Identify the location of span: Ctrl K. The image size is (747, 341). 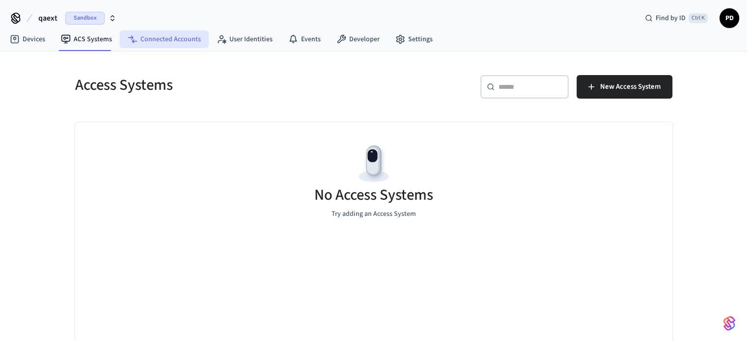
(697, 18).